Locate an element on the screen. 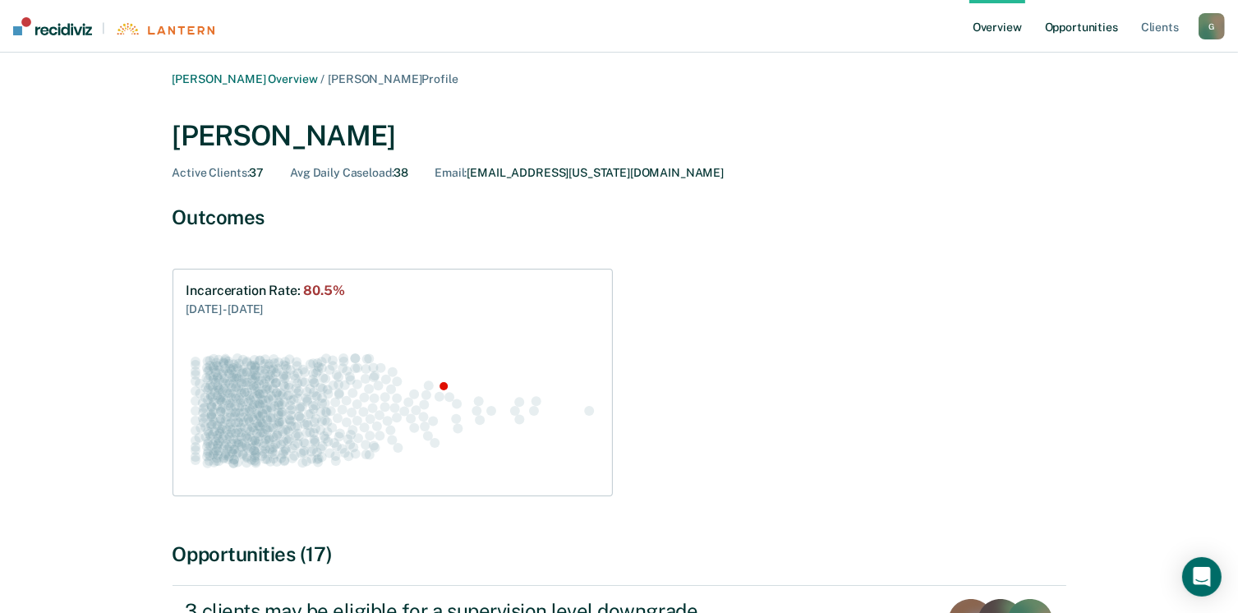 Image resolution: width=1238 pixels, height=613 pixels. button: G is located at coordinates (1212, 26).